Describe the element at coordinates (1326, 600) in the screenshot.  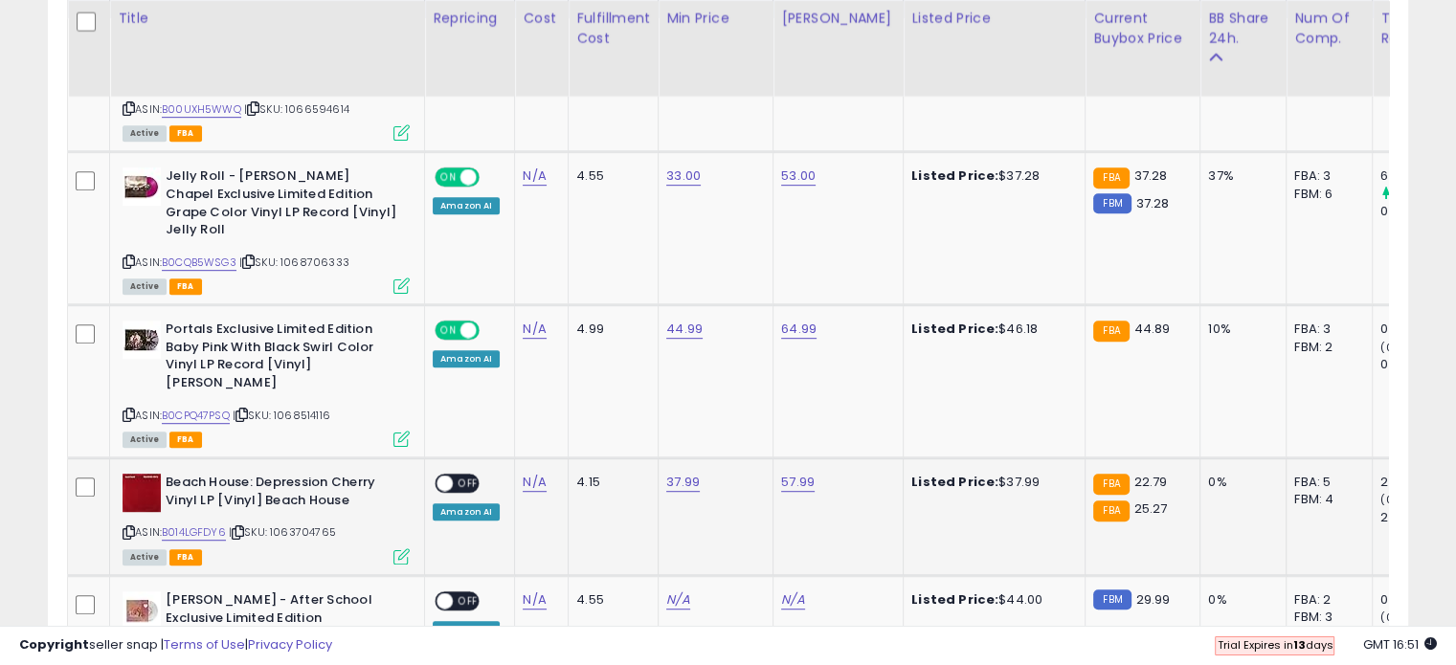
I see `div: FBA: 2` at that location.